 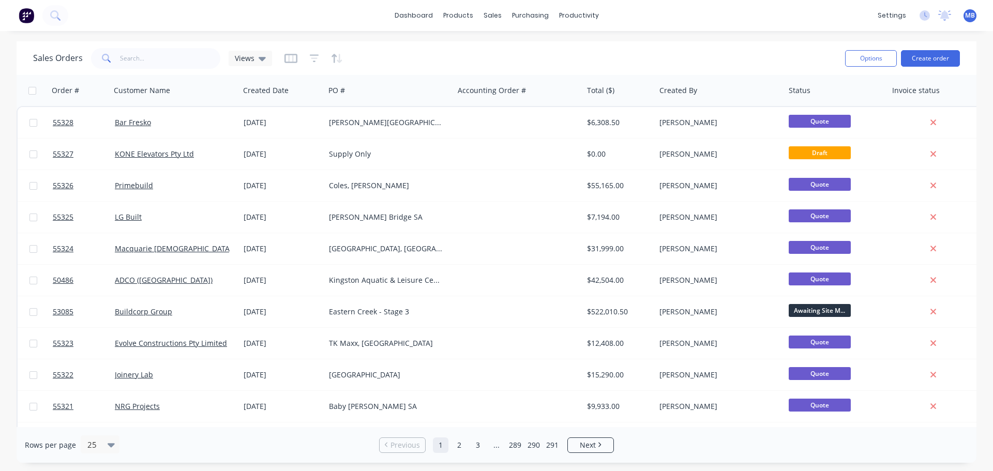 I want to click on span: Views, so click(x=245, y=58).